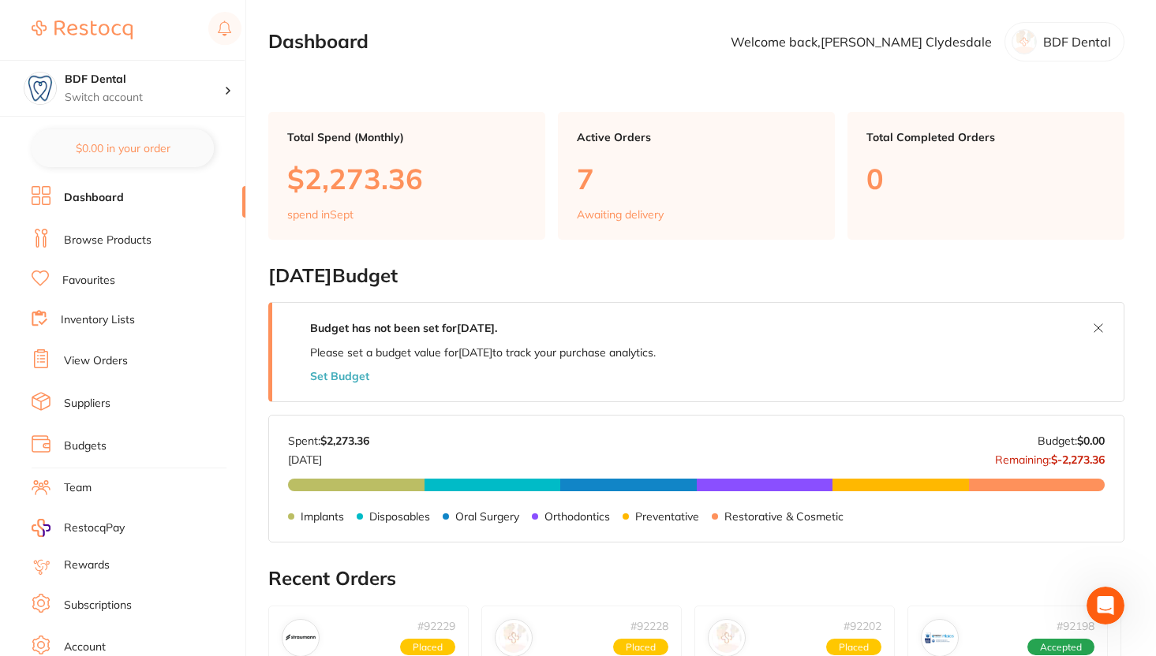 The height and width of the screenshot is (656, 1156). I want to click on a: View Orders, so click(95, 361).